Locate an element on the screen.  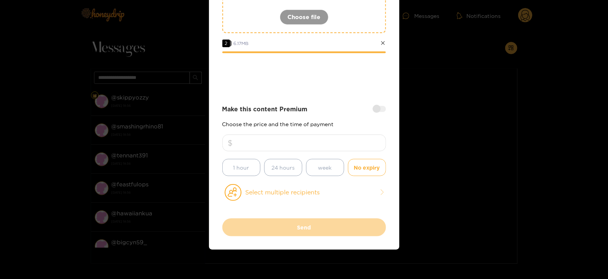
button: 24 hours is located at coordinates (283, 167).